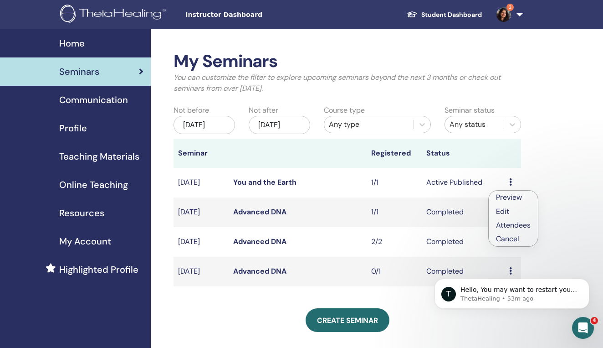  Describe the element at coordinates (82, 213) in the screenshot. I see `span: Resources` at that location.